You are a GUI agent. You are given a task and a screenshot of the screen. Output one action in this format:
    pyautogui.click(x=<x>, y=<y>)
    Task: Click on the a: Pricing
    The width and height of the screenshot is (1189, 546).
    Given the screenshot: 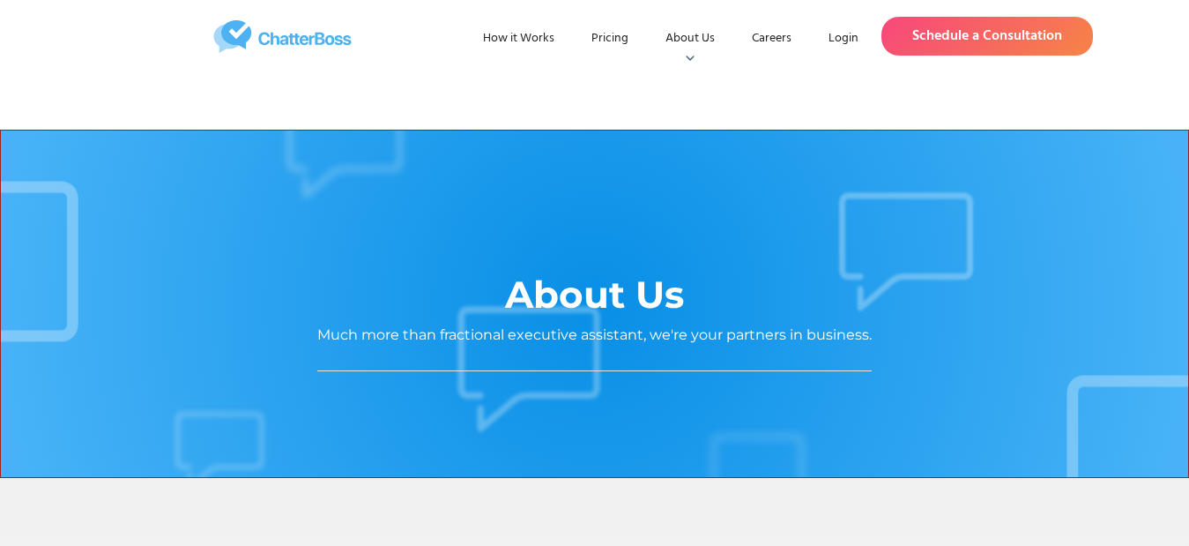 What is the action you would take?
    pyautogui.click(x=610, y=39)
    